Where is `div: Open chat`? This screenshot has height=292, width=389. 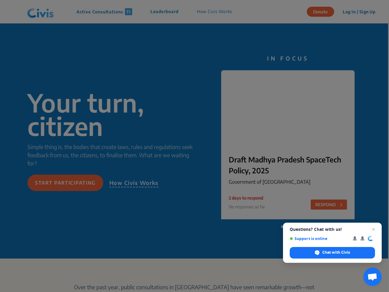
div: Open chat is located at coordinates (372, 277).